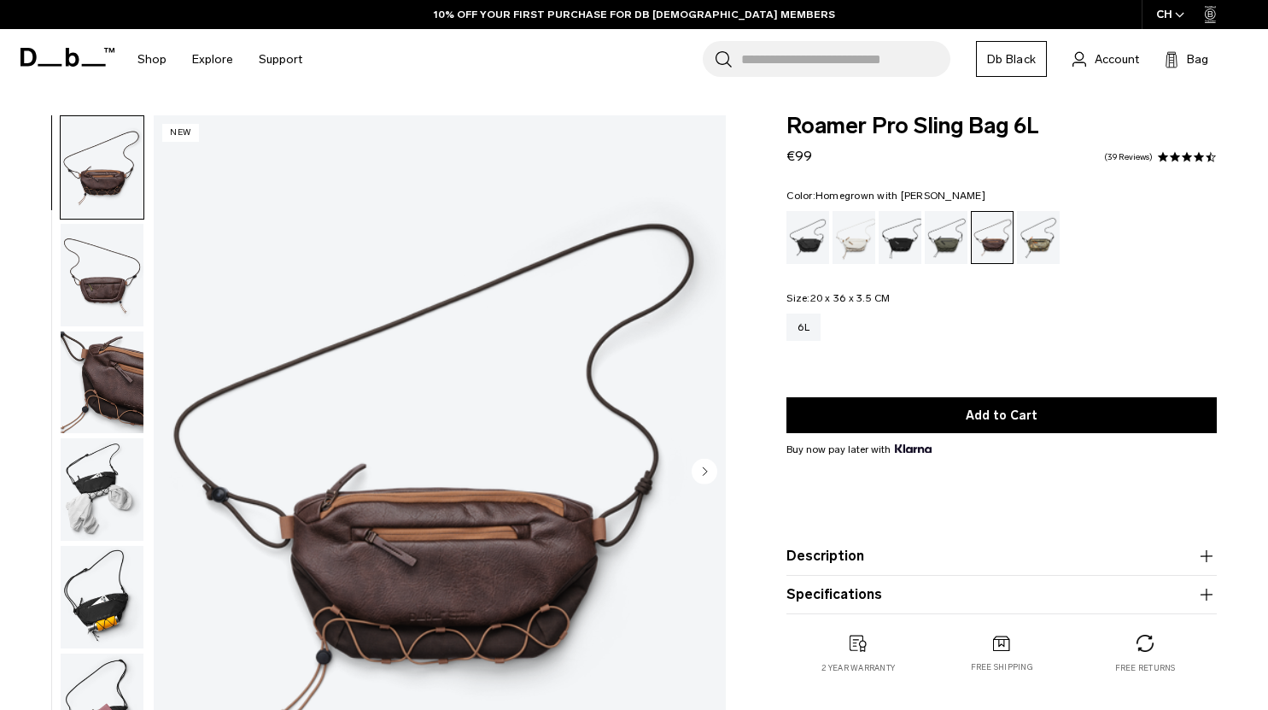  What do you see at coordinates (838, 298) in the screenshot?
I see `legend: Size:` at bounding box center [838, 298].